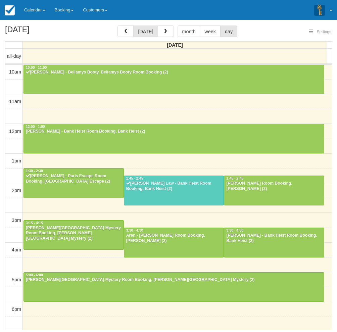 Image resolution: width=337 pixels, height=332 pixels. What do you see at coordinates (15, 101) in the screenshot?
I see `span: 11am` at bounding box center [15, 101].